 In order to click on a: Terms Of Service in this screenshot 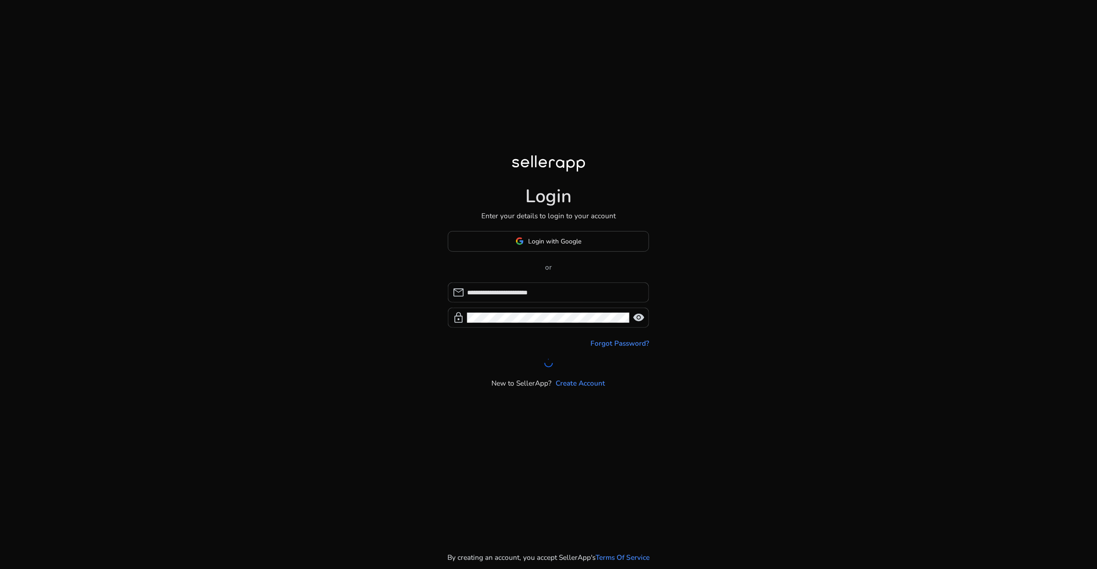, I will do `click(623, 557)`.